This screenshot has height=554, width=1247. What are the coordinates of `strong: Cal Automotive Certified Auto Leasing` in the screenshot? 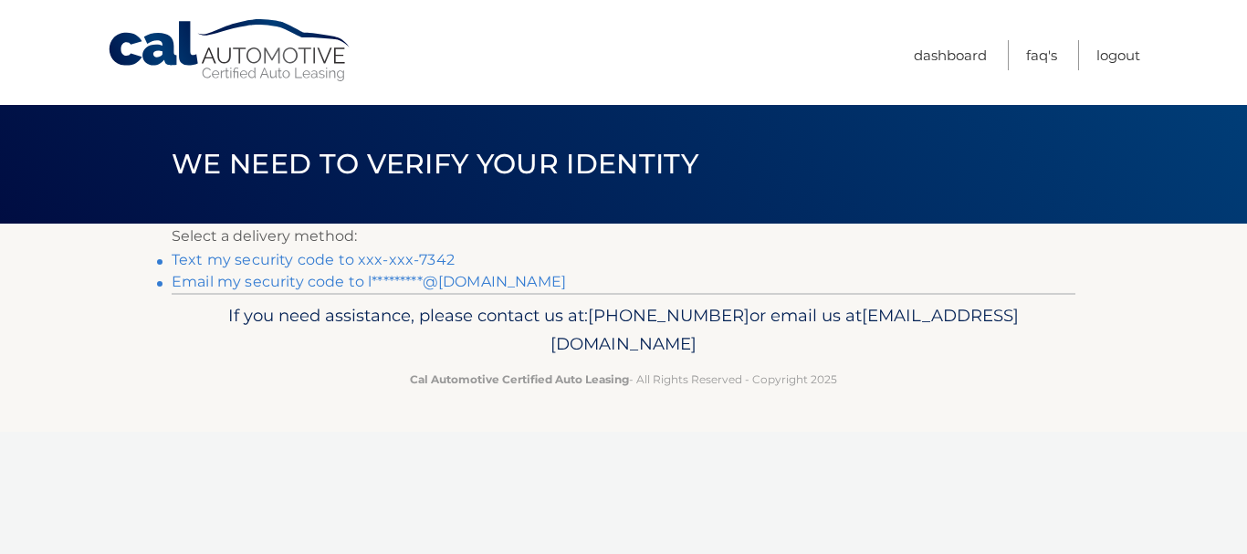 It's located at (519, 379).